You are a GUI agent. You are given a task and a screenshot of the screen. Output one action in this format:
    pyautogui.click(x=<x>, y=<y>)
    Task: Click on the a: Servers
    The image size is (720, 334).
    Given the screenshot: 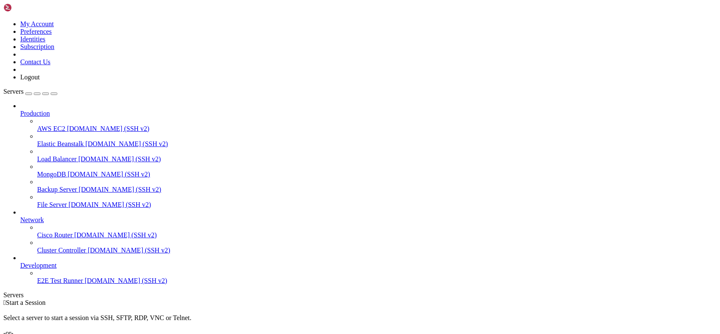 What is the action you would take?
    pyautogui.click(x=30, y=91)
    